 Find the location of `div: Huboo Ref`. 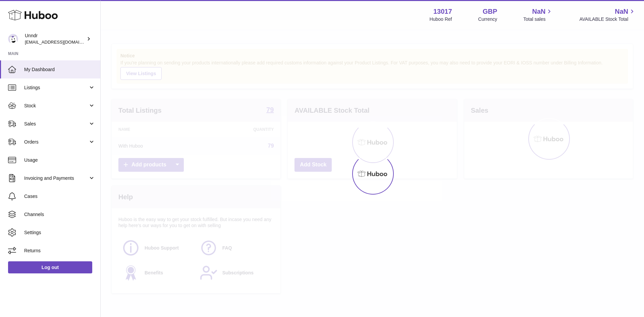

div: Huboo Ref is located at coordinates (440, 19).